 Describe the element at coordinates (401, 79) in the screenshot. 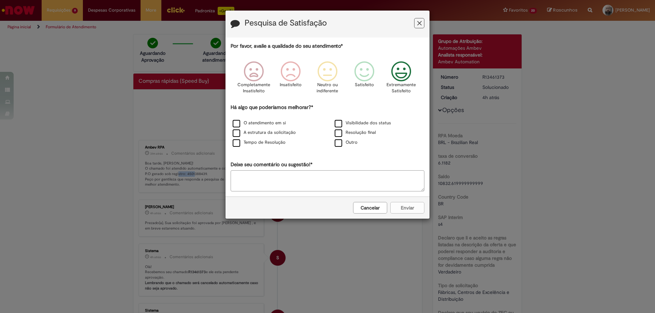

I see `div: Extremamente Satisfeito` at that location.